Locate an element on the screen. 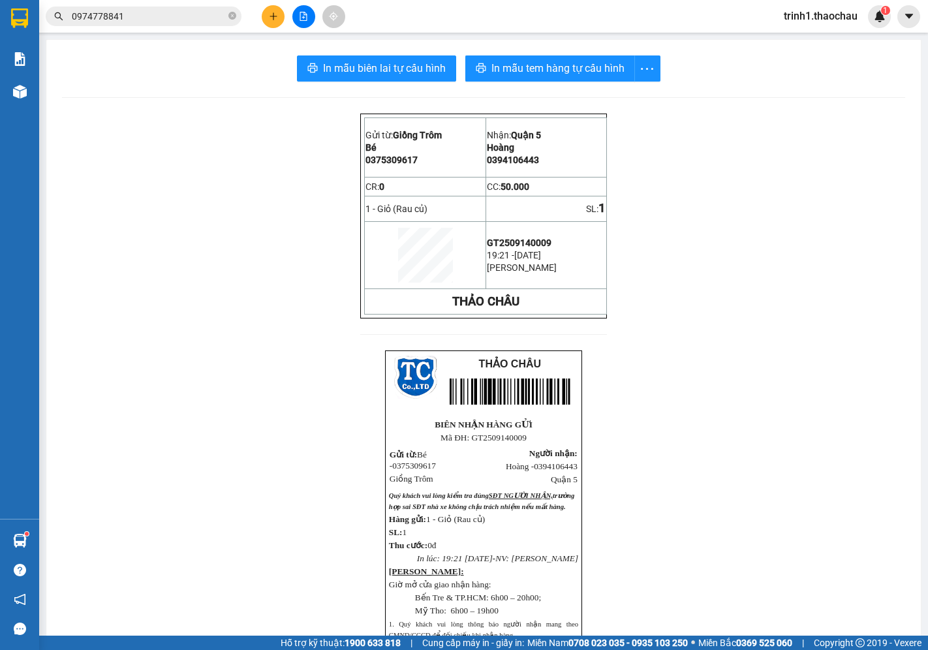  span: question-circle is located at coordinates (20, 570).